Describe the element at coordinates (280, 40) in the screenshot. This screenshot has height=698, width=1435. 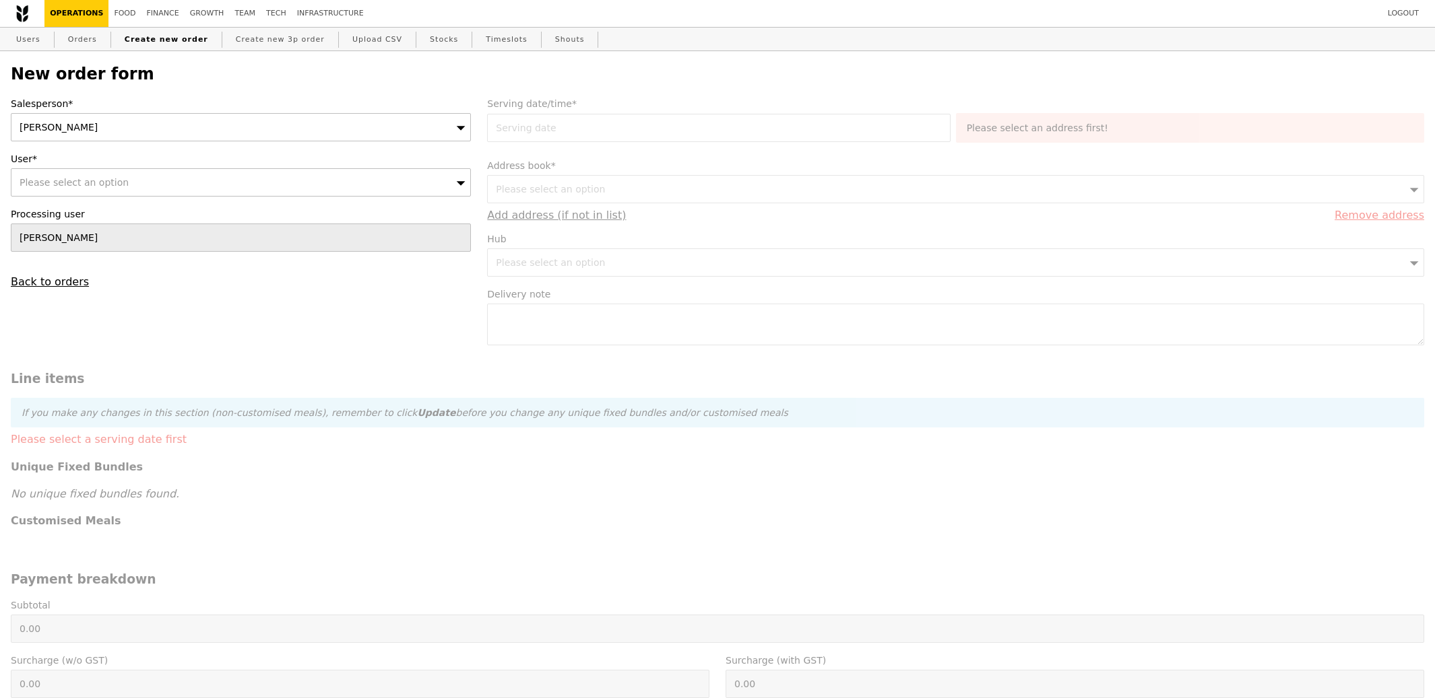
I see `a: Create new 3p order` at that location.